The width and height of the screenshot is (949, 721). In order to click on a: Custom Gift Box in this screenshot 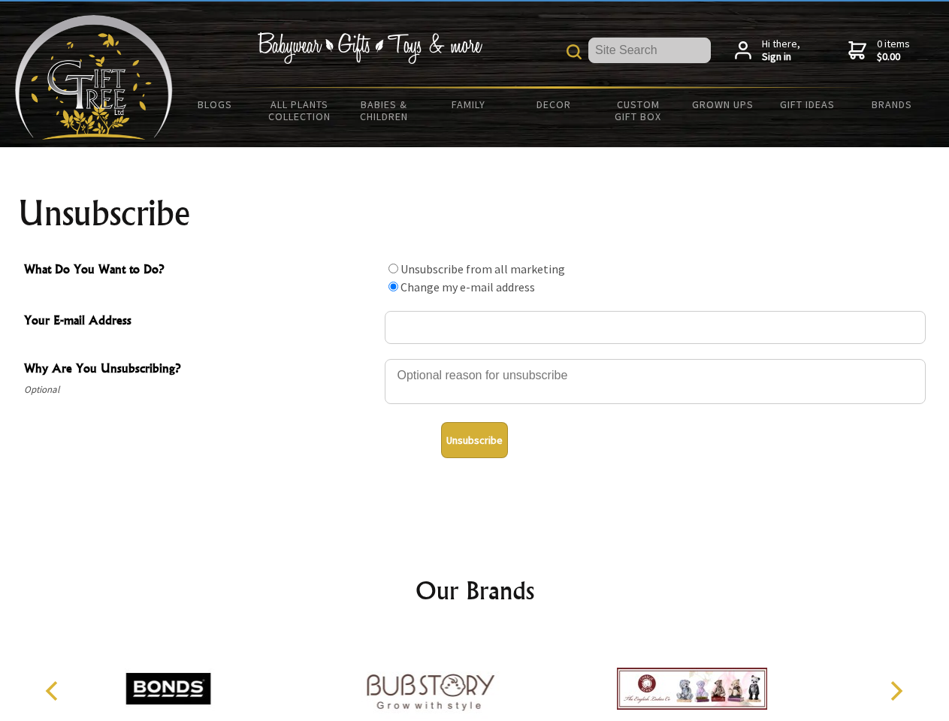, I will do `click(638, 110)`.